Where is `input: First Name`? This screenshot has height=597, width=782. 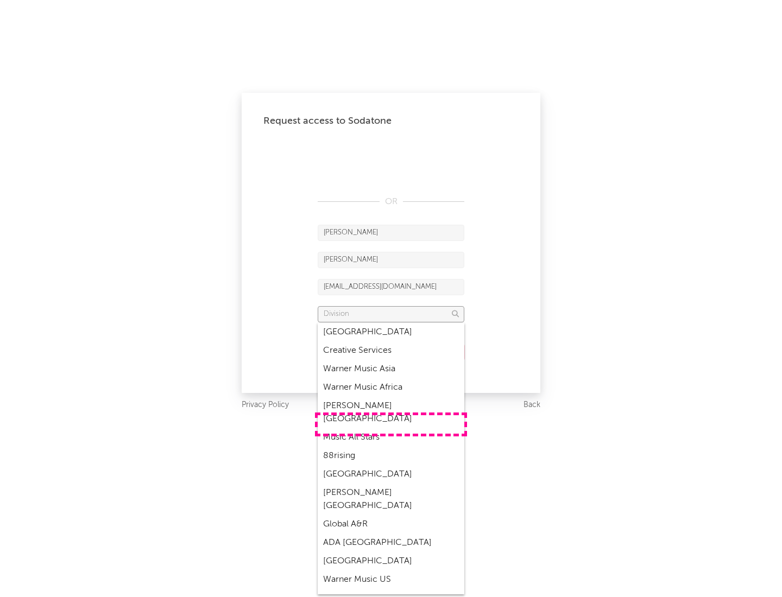
input: First Name is located at coordinates (391, 233).